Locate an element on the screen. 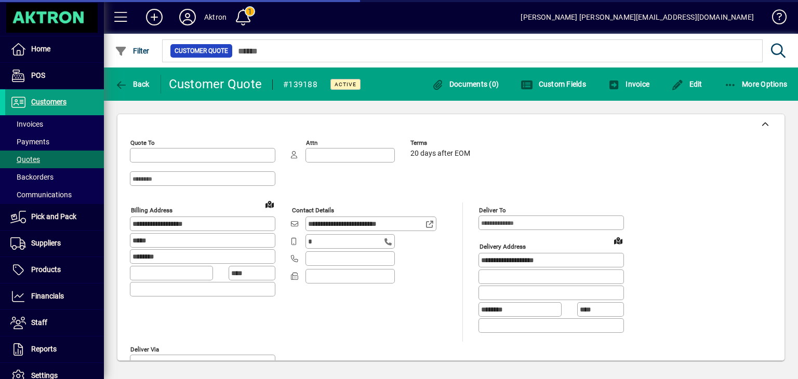 The width and height of the screenshot is (798, 379). span: Home is located at coordinates (41, 49).